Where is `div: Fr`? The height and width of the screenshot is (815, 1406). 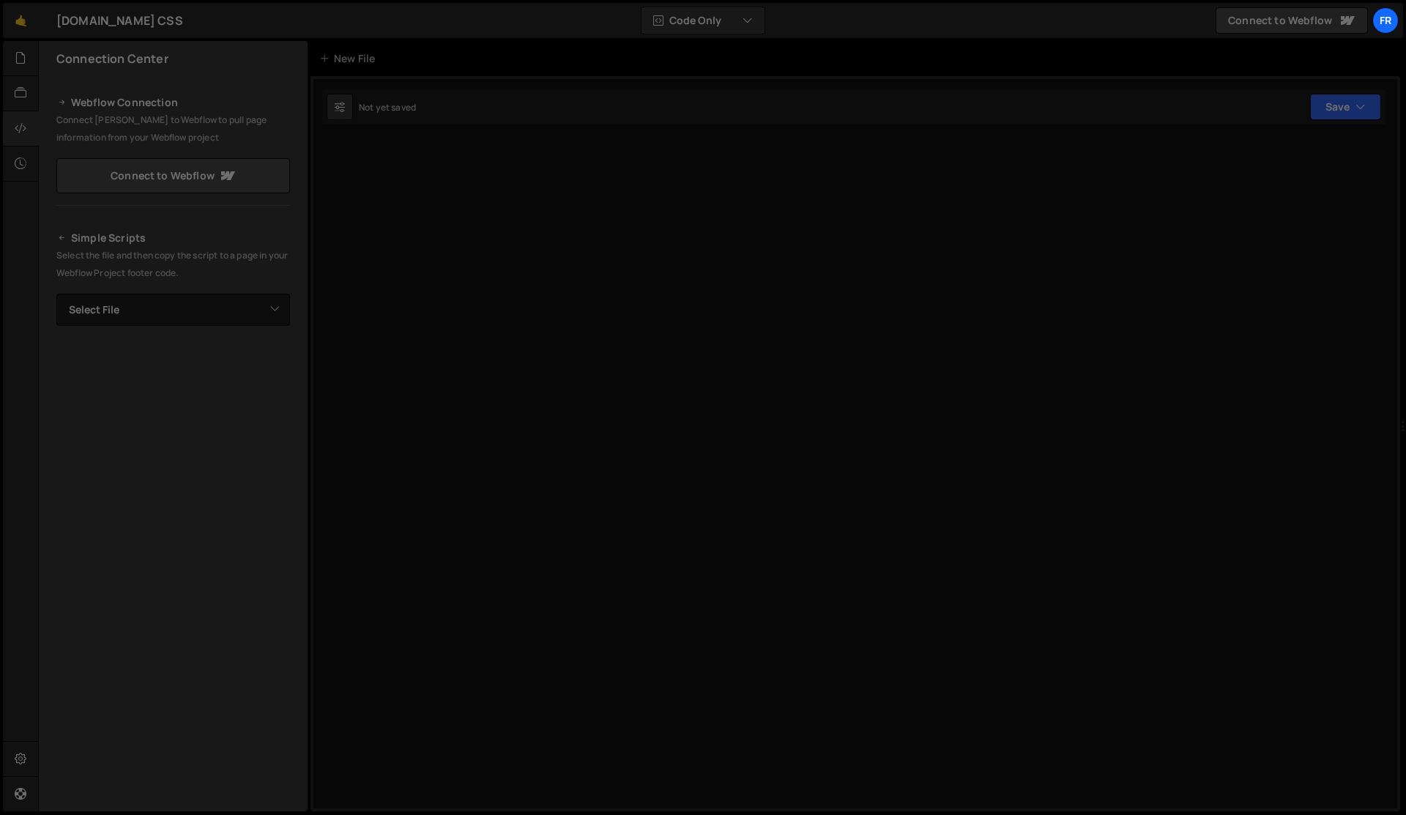 div: Fr is located at coordinates (1386, 21).